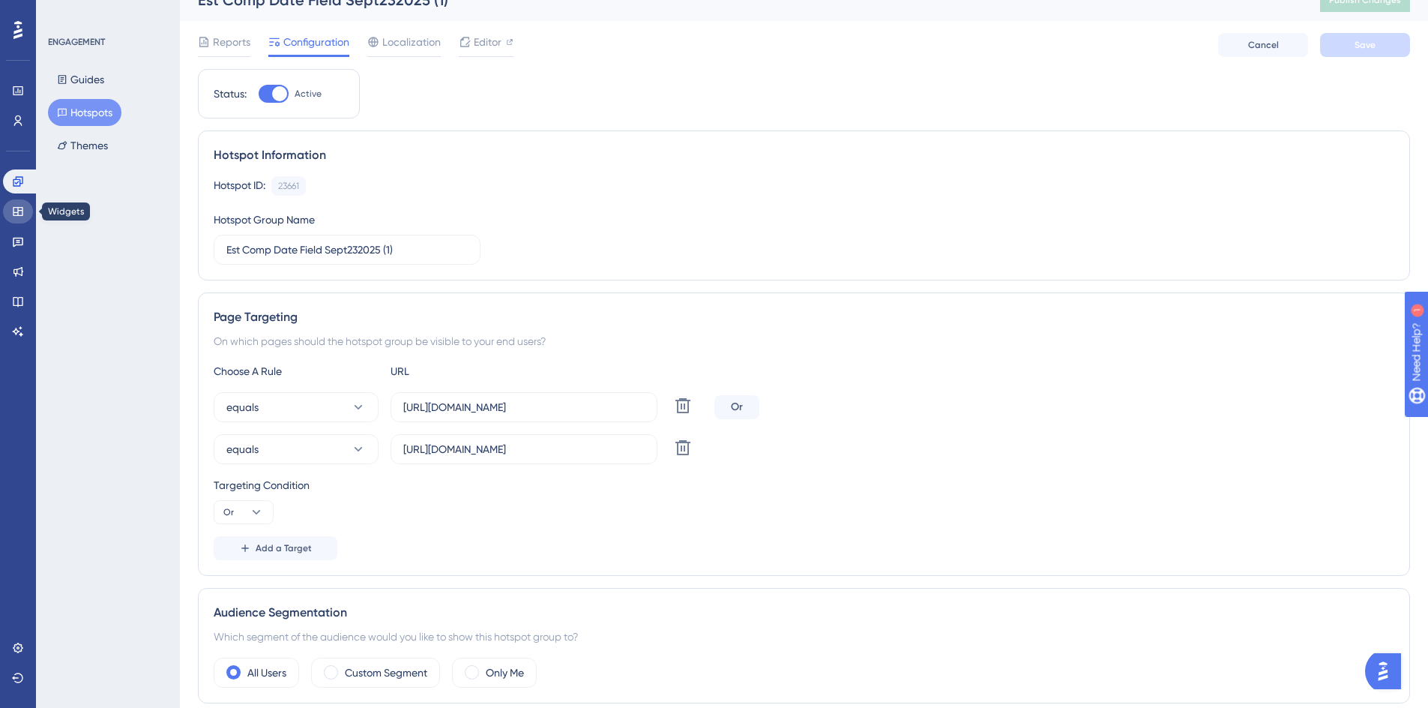 The image size is (1428, 708). I want to click on div: On which pages should the hotspot group be visible to your end users?, so click(804, 341).